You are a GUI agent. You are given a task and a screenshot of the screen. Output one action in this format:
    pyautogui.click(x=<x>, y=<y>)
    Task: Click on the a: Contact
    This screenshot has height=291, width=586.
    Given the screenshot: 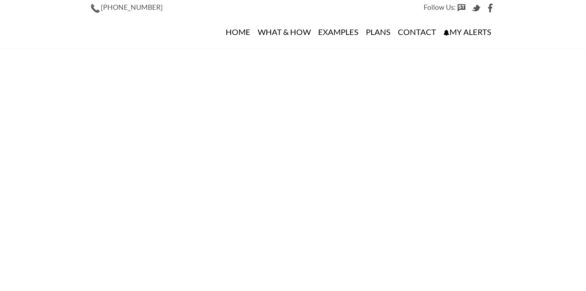 What is the action you would take?
    pyautogui.click(x=417, y=32)
    